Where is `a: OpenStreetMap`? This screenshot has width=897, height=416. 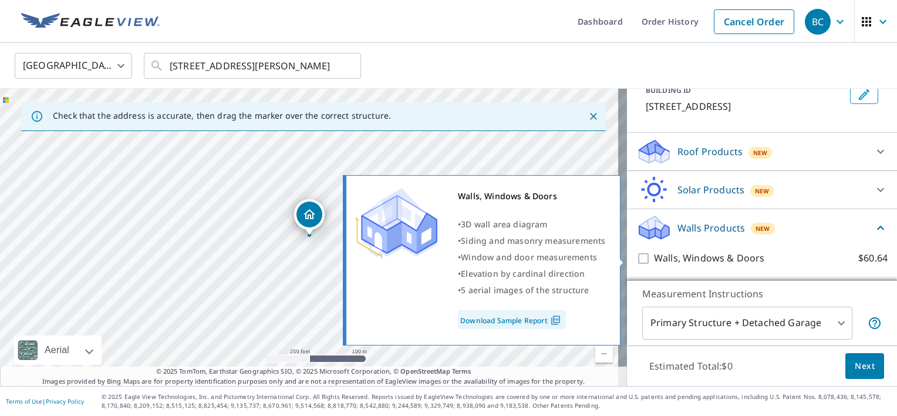 a: OpenStreetMap is located at coordinates (425, 370).